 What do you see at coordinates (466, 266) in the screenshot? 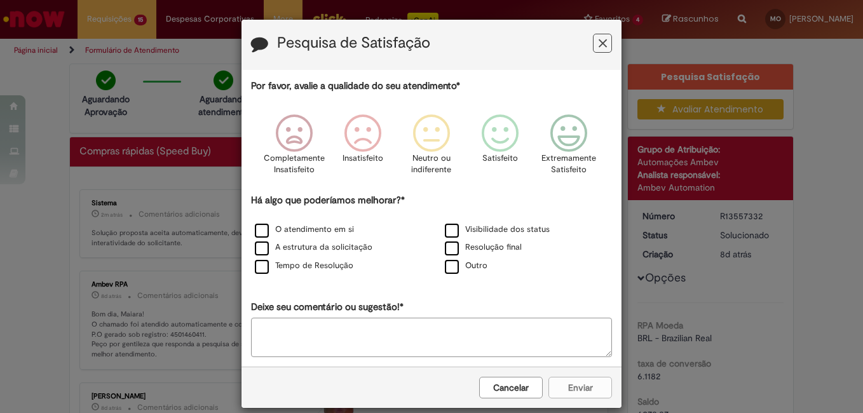
I see `label: Outro` at bounding box center [466, 266].